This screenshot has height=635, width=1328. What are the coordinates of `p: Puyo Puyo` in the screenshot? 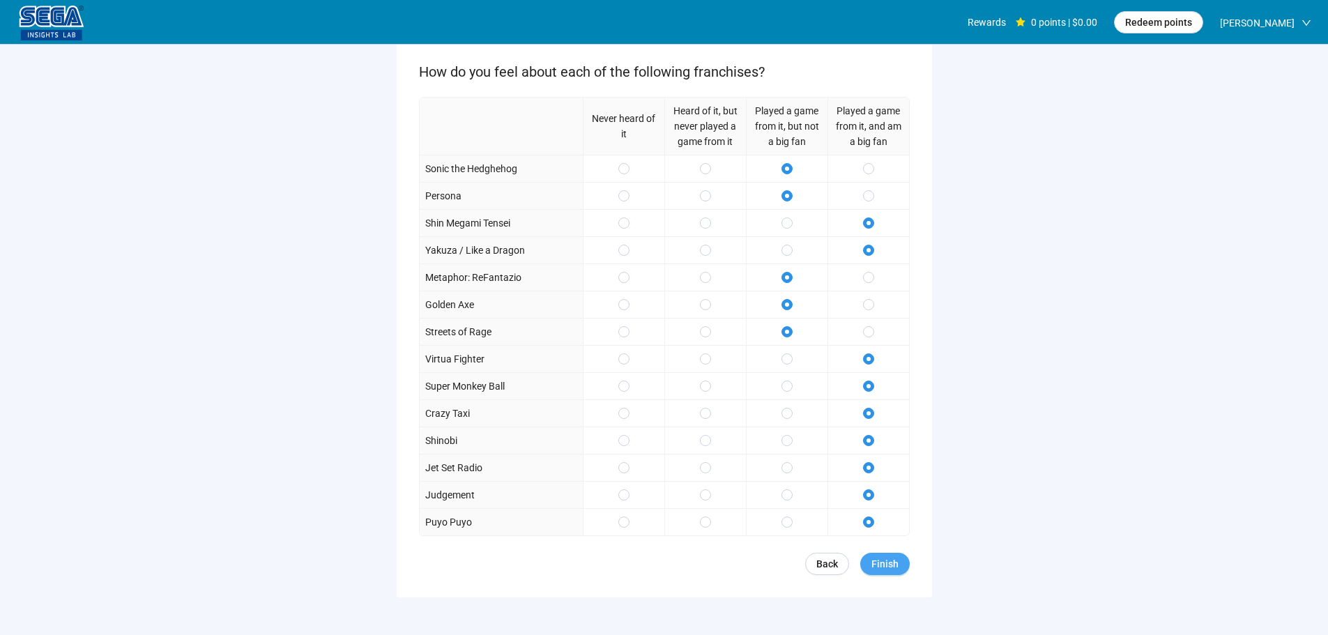 It's located at (448, 522).